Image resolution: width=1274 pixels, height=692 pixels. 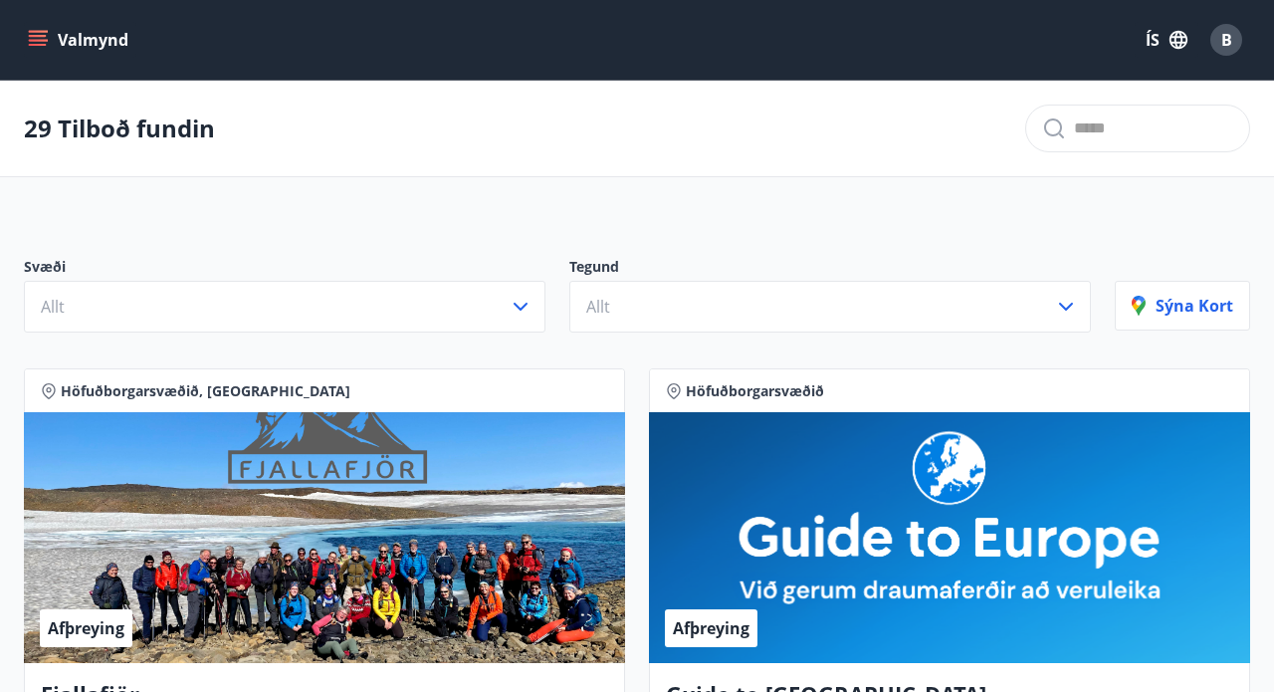 I want to click on span: Höfuðborgarsvæðið, so click(x=755, y=391).